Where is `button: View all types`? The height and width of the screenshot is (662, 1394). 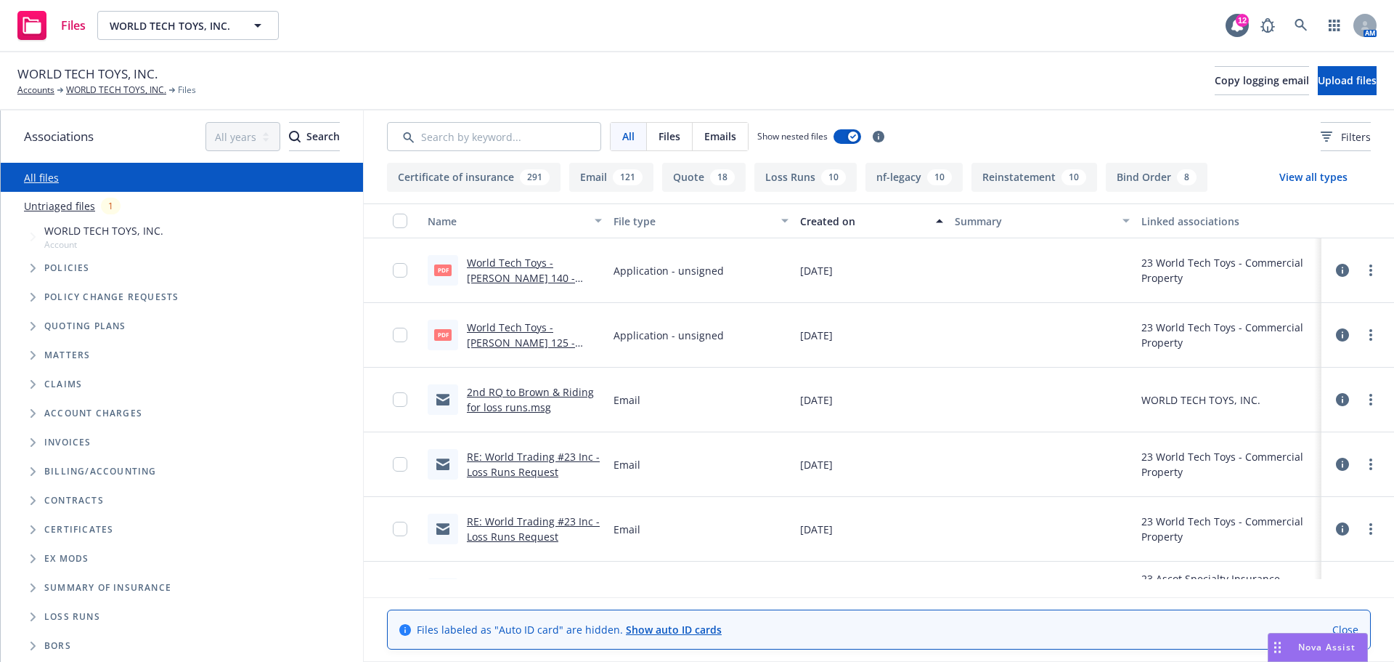 button: View all types is located at coordinates (1314, 177).